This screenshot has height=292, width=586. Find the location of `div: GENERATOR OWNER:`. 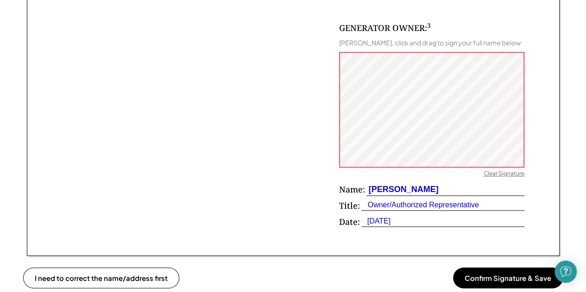

div: GENERATOR OWNER: is located at coordinates (385, 28).